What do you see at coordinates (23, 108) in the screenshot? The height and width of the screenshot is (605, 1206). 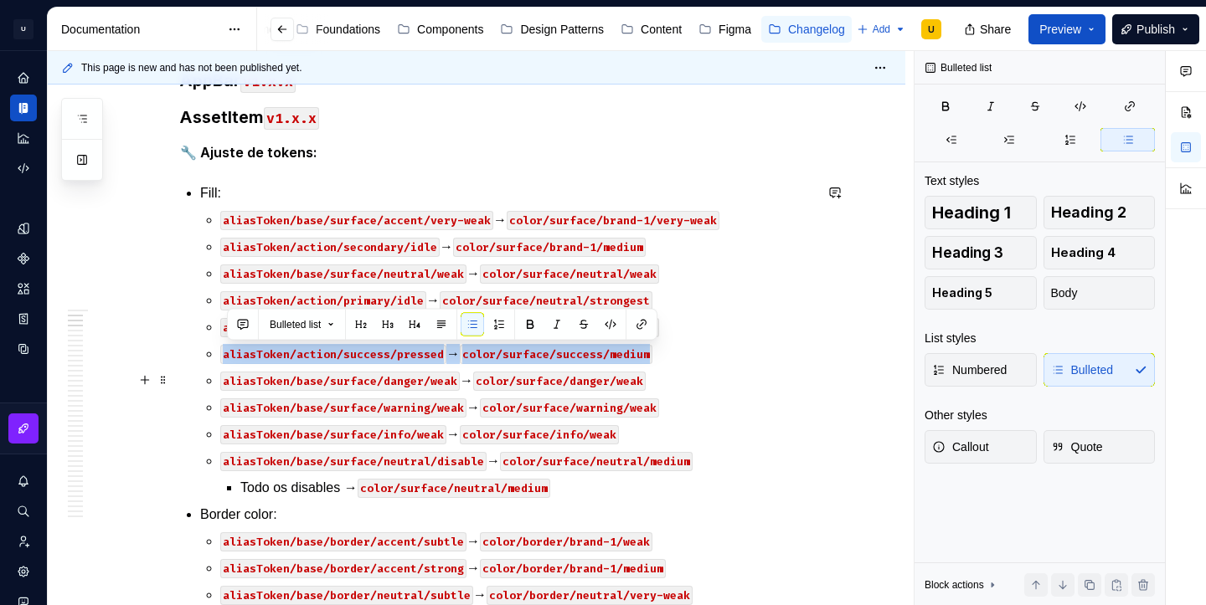 I see `a: Documentation` at bounding box center [23, 108].